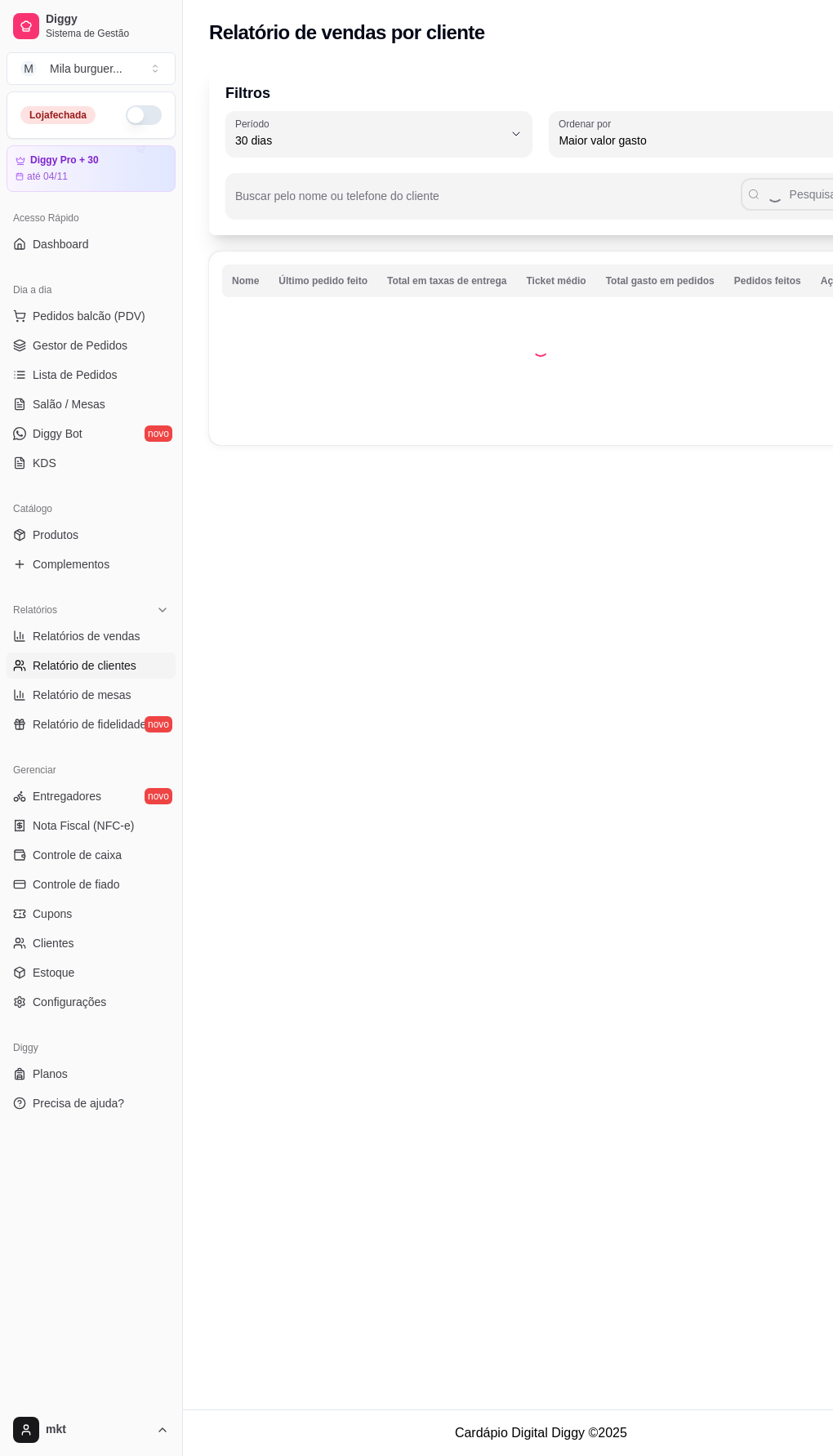  What do you see at coordinates (255, 123) in the screenshot?
I see `label: Período` at bounding box center [255, 123].